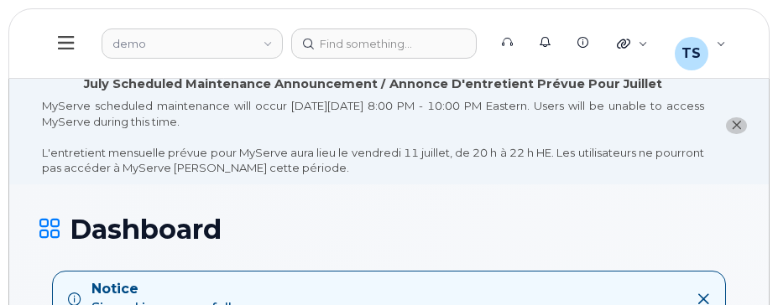 The width and height of the screenshot is (778, 305). What do you see at coordinates (388, 229) in the screenshot?
I see `h1: Dashboard` at bounding box center [388, 229].